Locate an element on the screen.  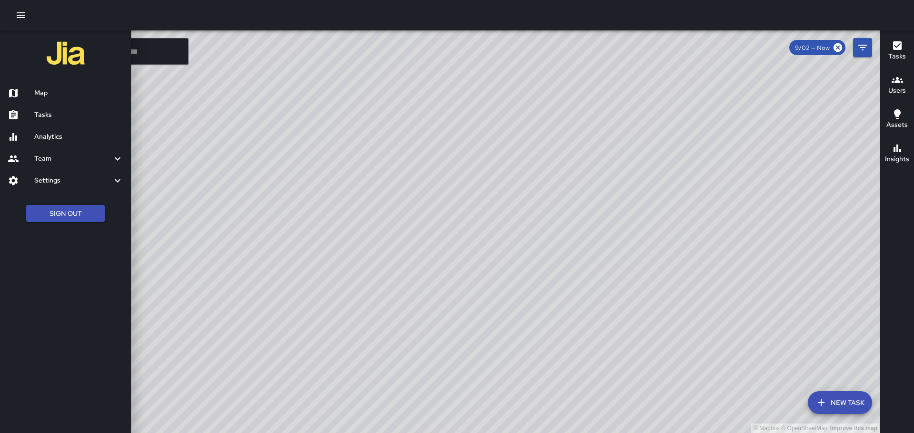
h6: Team is located at coordinates (73, 159).